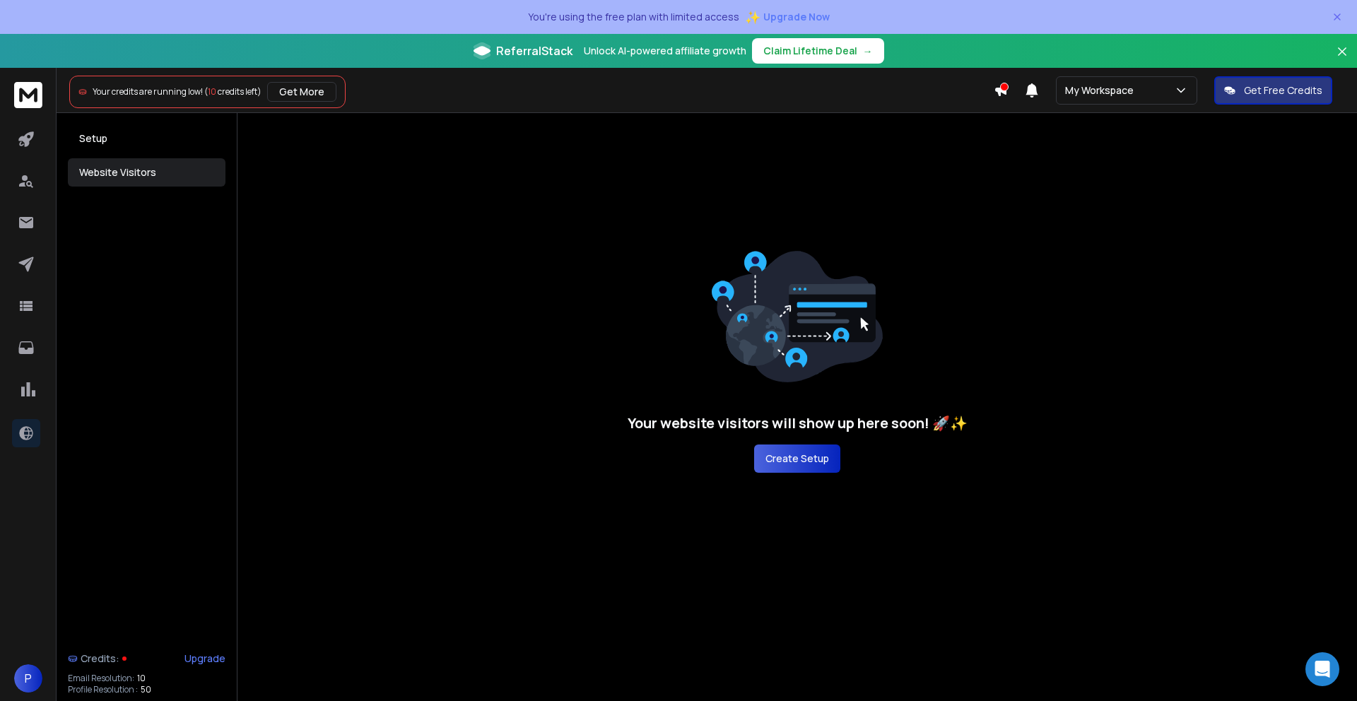  I want to click on p: You're using the free plan with limited access, so click(633, 17).